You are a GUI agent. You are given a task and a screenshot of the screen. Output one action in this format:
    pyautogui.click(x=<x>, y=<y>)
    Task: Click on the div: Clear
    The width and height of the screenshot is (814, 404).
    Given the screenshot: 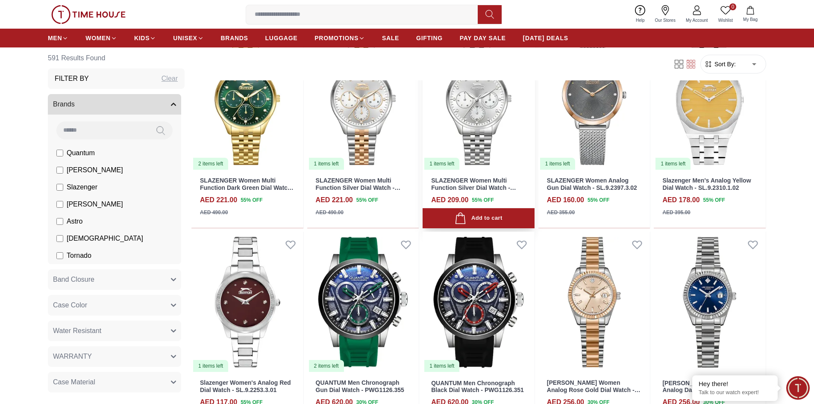 What is the action you would take?
    pyautogui.click(x=170, y=79)
    